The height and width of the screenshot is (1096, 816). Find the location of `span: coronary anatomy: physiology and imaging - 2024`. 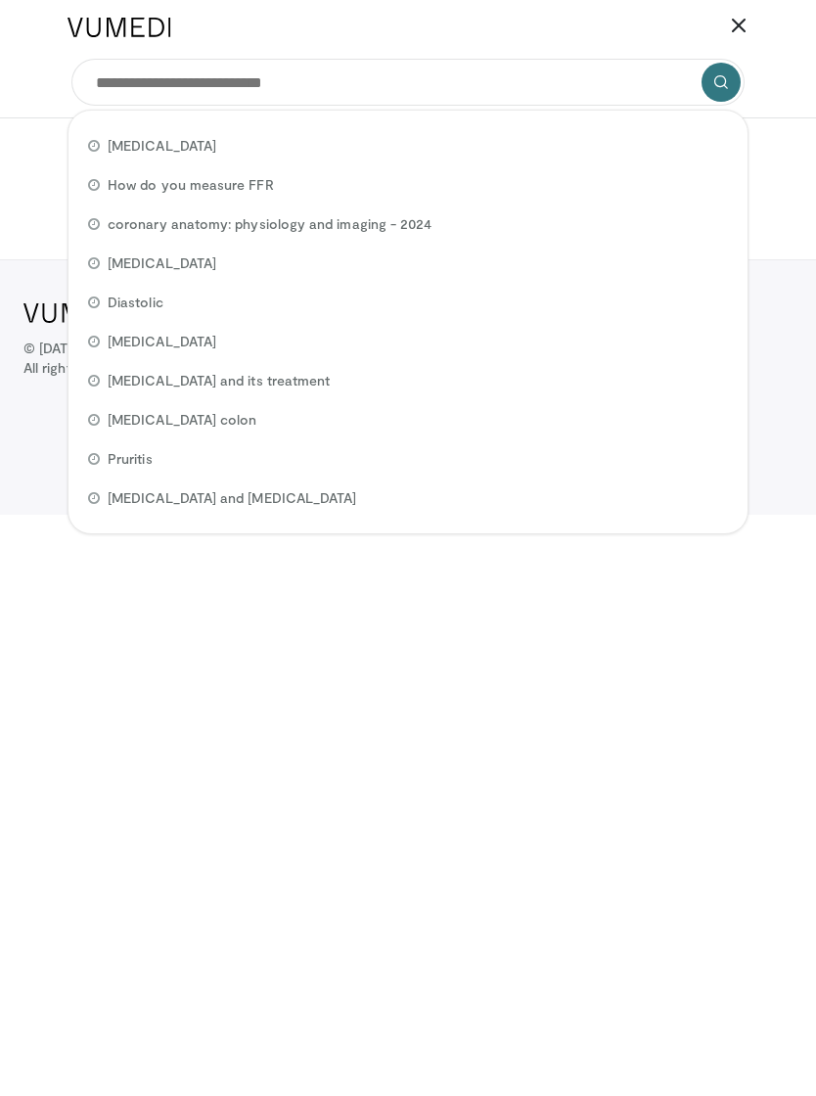

span: coronary anatomy: physiology and imaging - 2024 is located at coordinates (269, 224).